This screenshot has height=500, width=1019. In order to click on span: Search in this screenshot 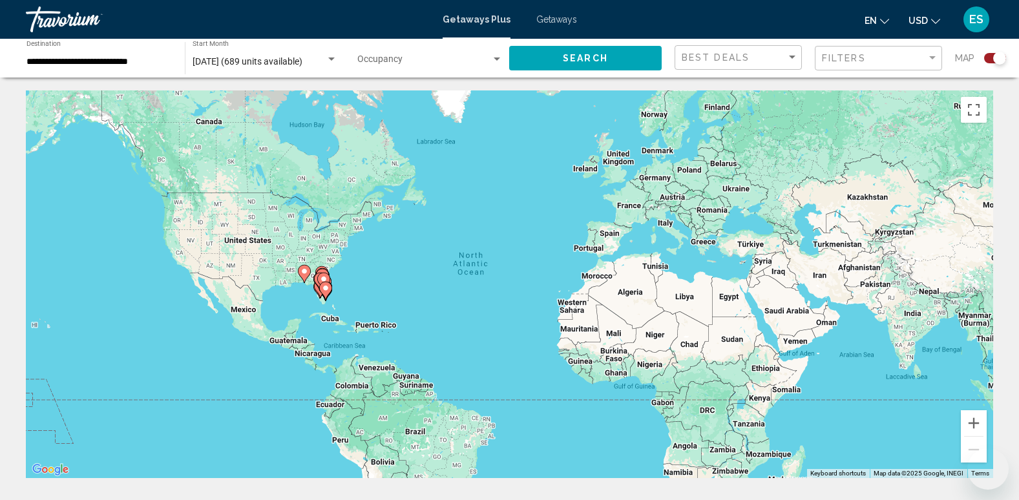, I will do `click(585, 59)`.